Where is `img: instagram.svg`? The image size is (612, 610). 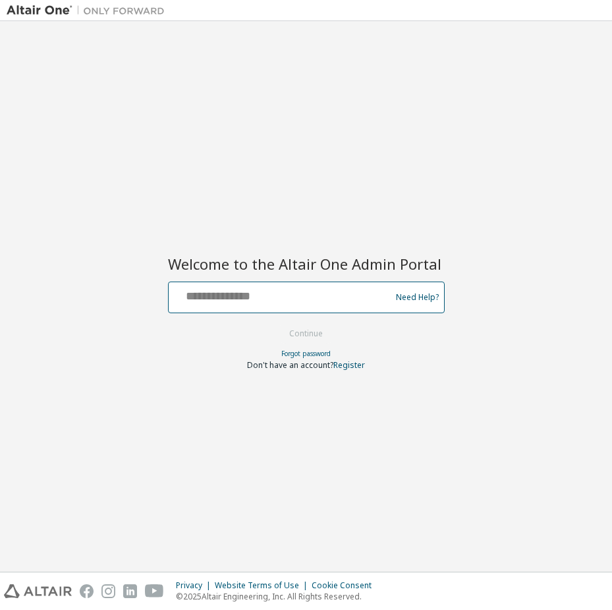 img: instagram.svg is located at coordinates (108, 591).